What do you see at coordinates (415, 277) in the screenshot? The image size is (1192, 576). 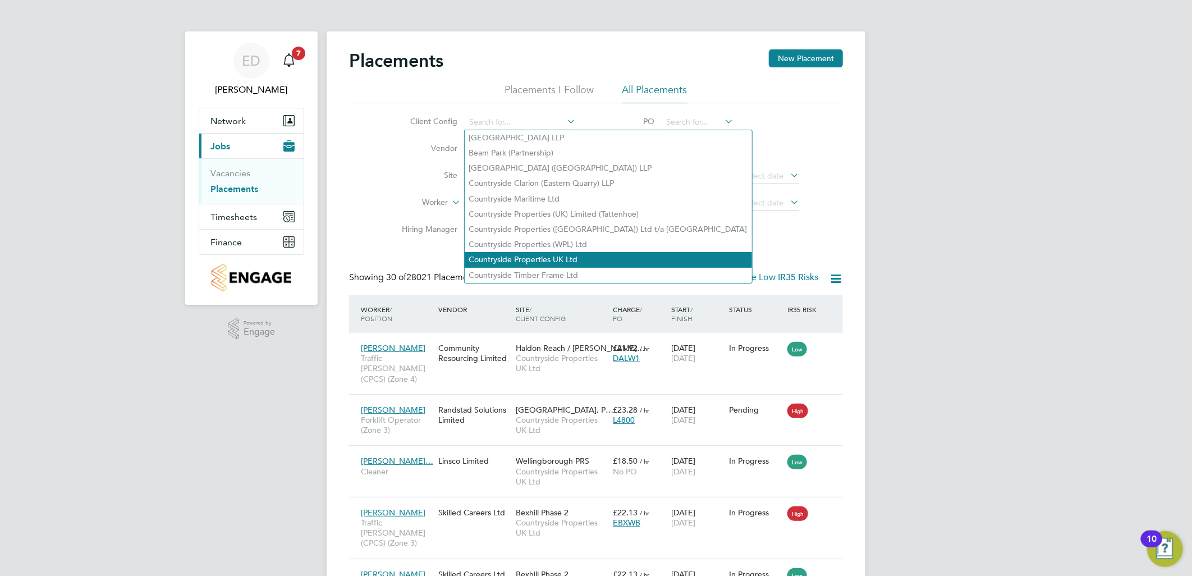 I see `div: Showing` at bounding box center [415, 277].